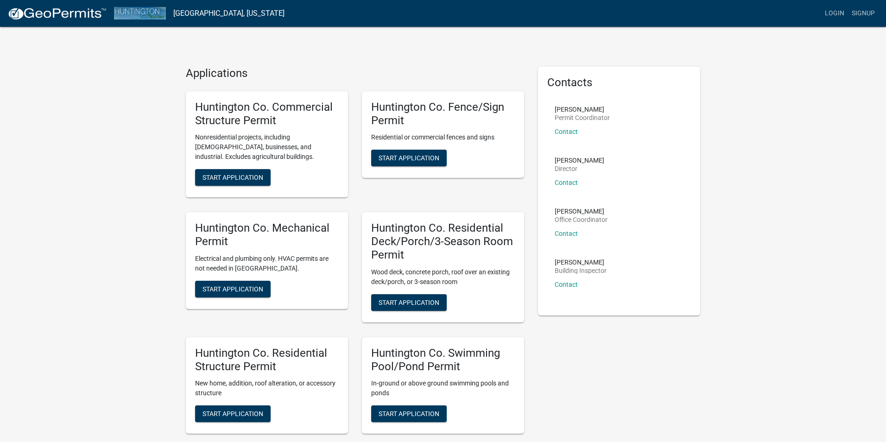  I want to click on a: Login, so click(835, 13).